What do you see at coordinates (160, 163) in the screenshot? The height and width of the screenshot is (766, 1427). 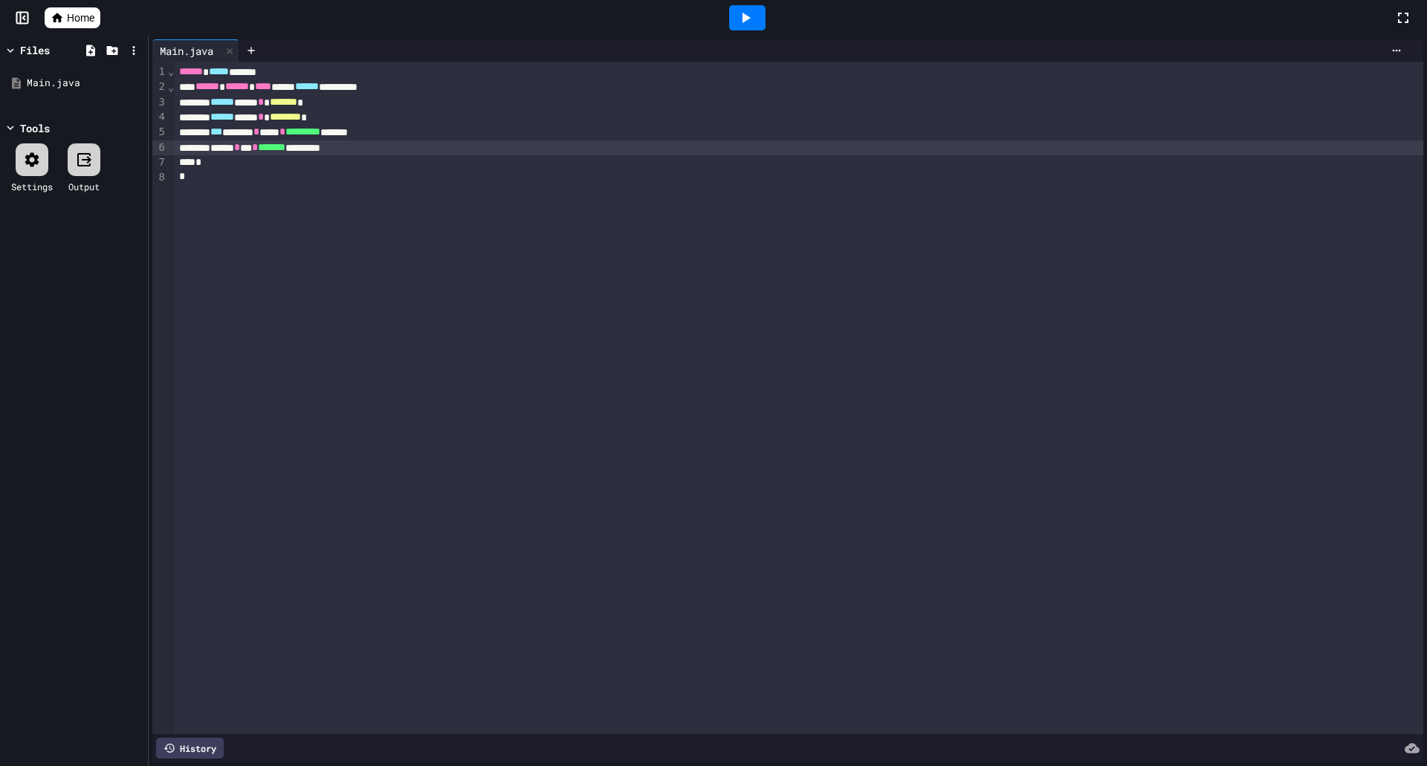 I see `div: 7` at bounding box center [160, 163].